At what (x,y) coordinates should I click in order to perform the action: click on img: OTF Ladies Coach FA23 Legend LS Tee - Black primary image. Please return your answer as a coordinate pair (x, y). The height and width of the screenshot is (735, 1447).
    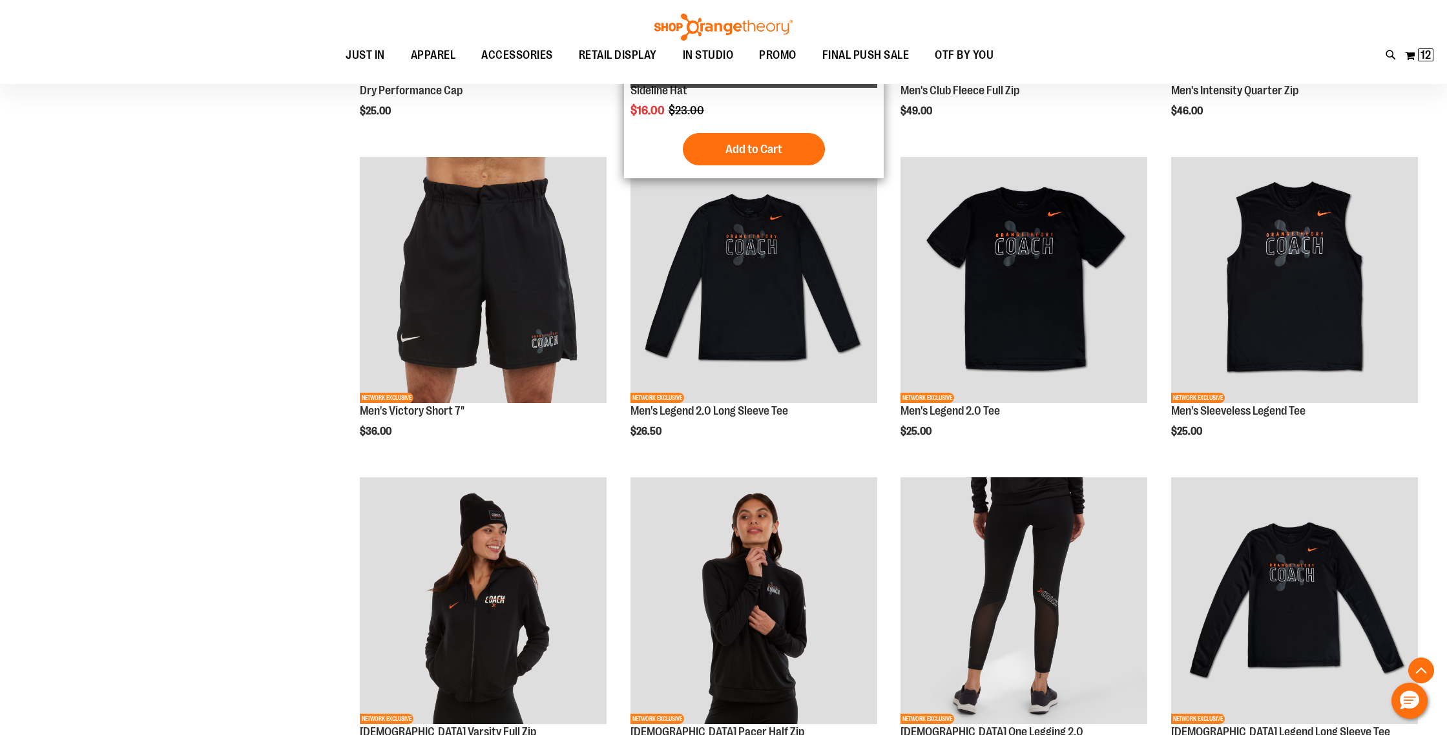
    Looking at the image, I should click on (1295, 601).